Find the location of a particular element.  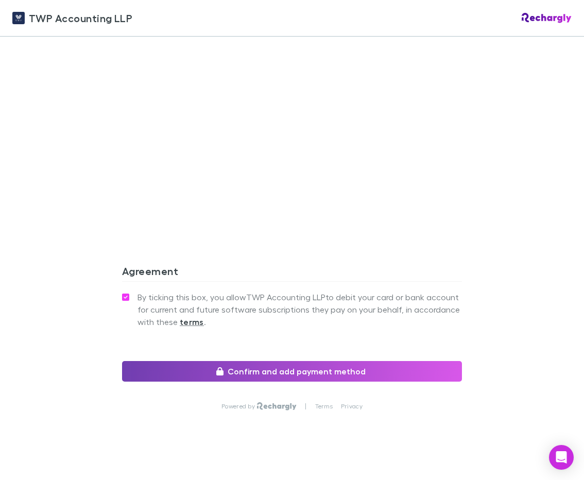

button: Confirm and add payment method is located at coordinates (292, 371).